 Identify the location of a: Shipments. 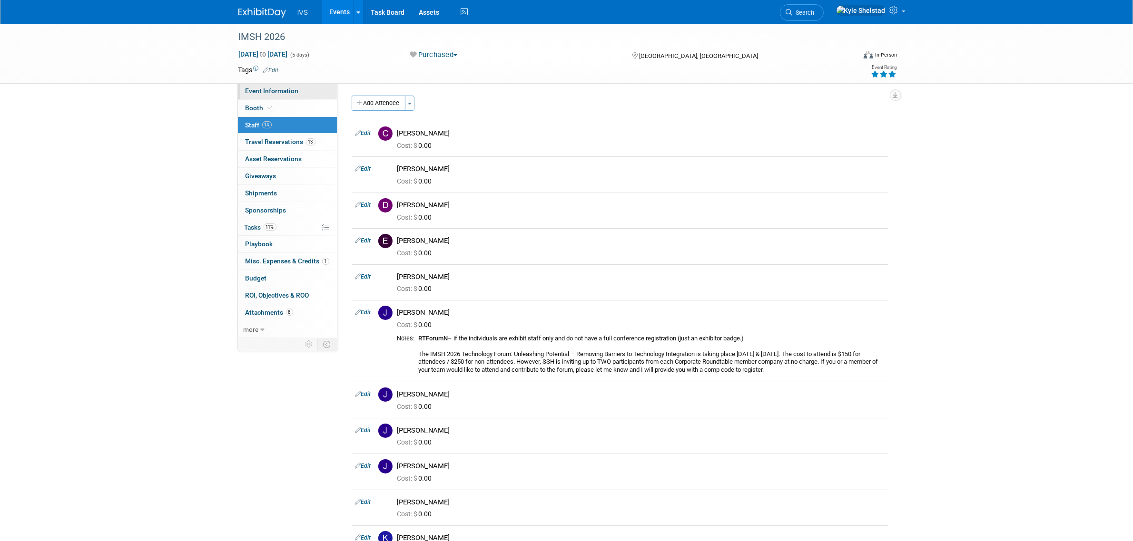
(287, 193).